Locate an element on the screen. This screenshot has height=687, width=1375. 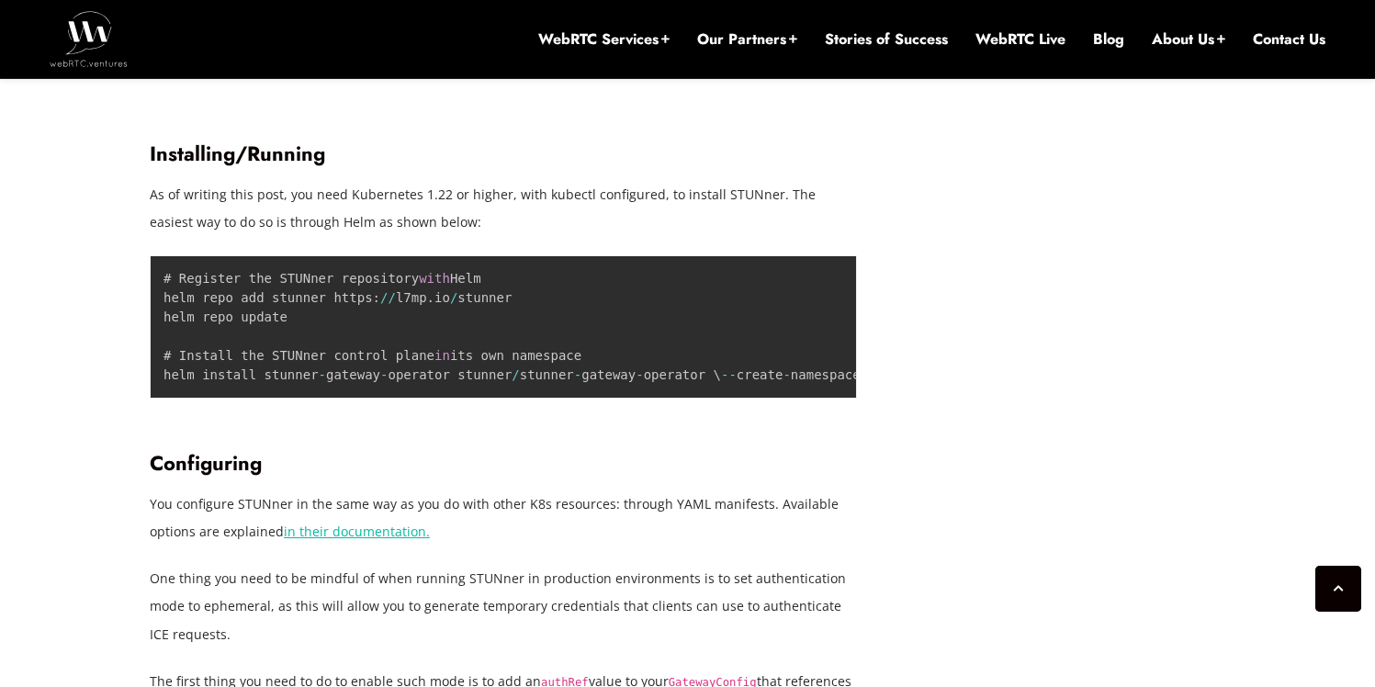
a: Our Partners is located at coordinates (747, 39).